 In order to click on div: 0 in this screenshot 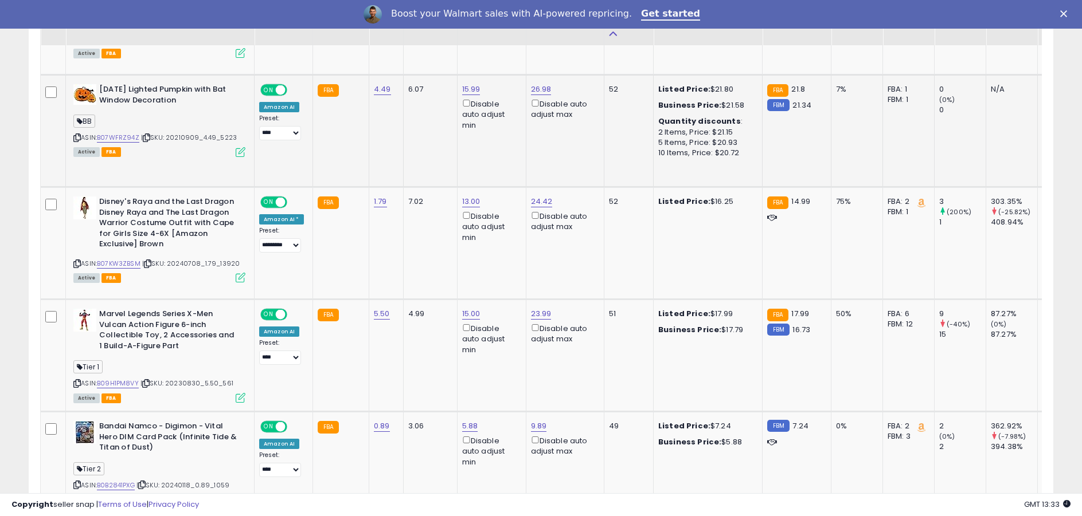, I will do `click(962, 110)`.